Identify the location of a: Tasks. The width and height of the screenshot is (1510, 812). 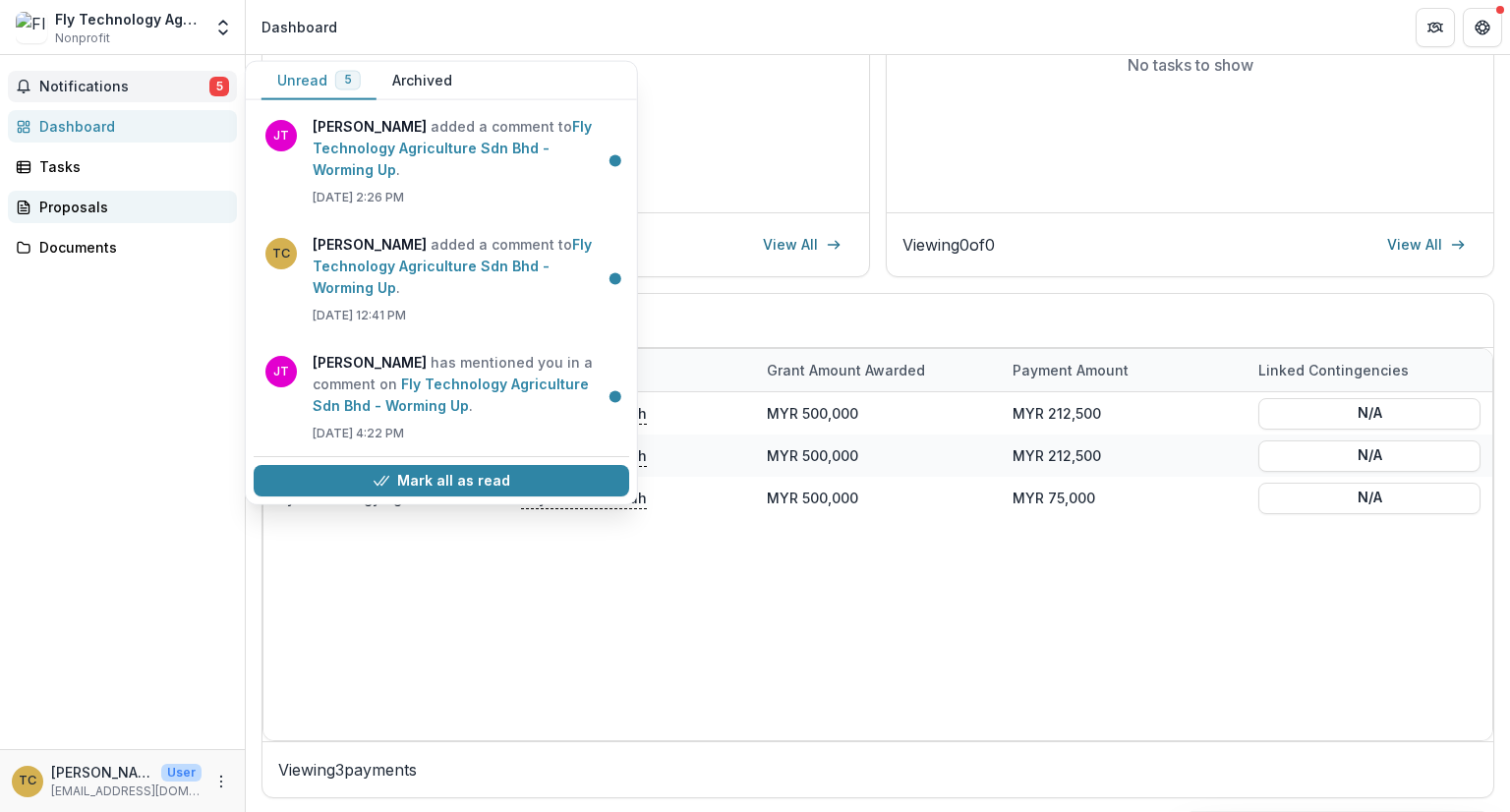
(121, 166).